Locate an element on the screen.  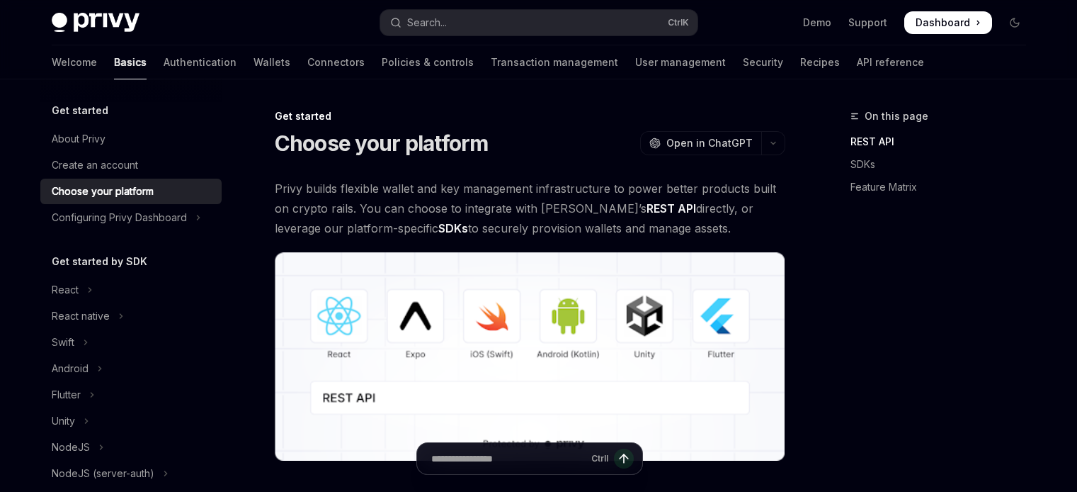
a: Feature Matrix is located at coordinates (944, 187).